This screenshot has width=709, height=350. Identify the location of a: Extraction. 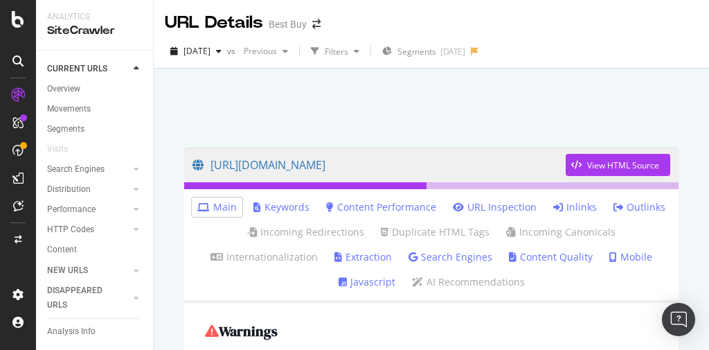
(363, 257).